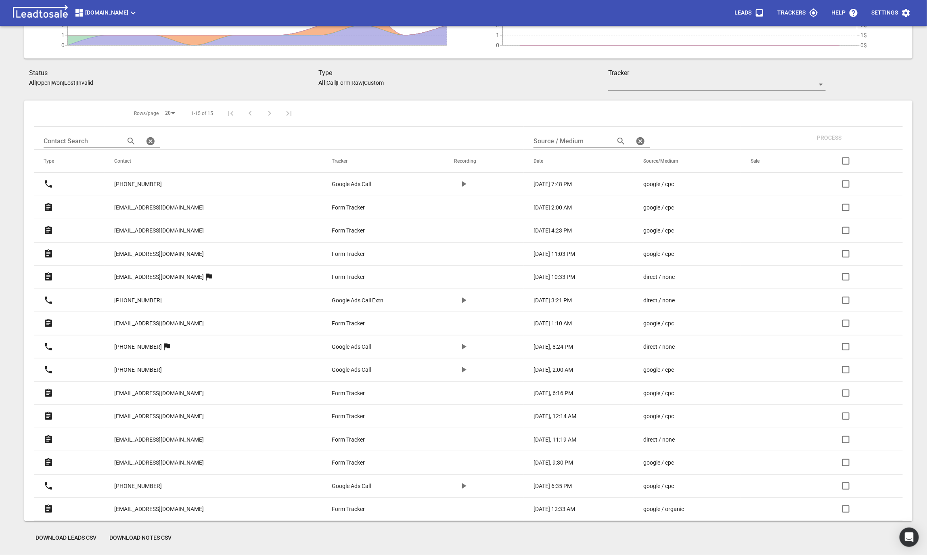  What do you see at coordinates (209, 277) in the screenshot?
I see `svg: More than one lead from this user` at bounding box center [209, 277].